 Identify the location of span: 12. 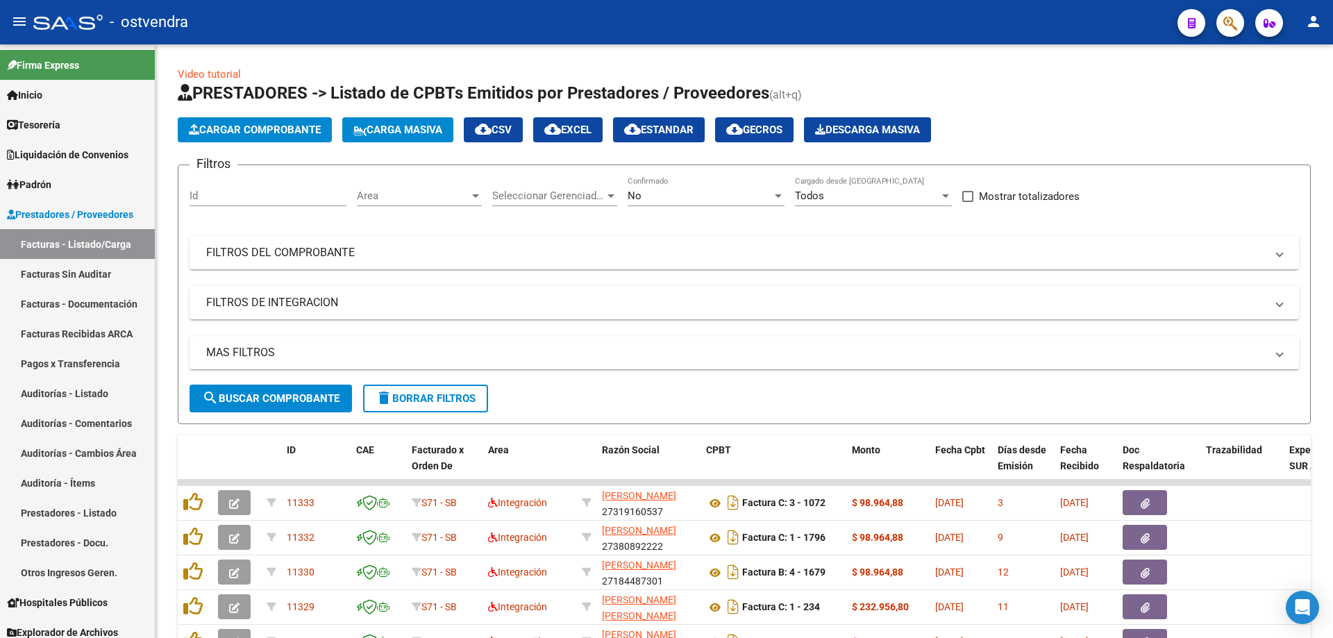
(1004, 572).